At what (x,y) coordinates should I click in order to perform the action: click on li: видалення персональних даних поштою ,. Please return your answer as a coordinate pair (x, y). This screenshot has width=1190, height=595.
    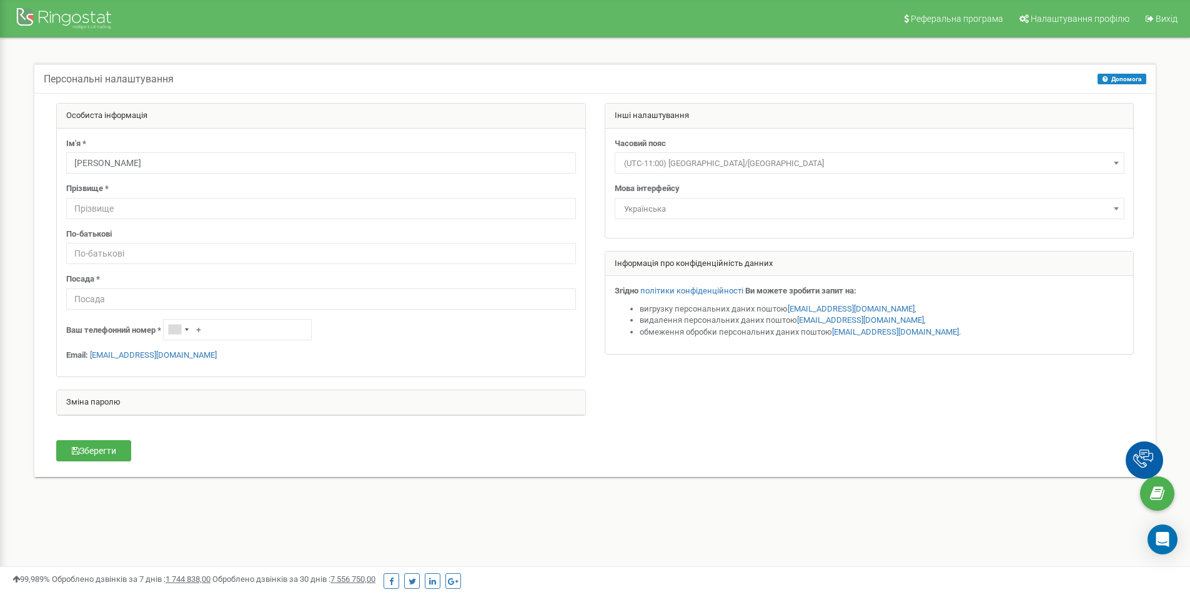
    Looking at the image, I should click on (882, 321).